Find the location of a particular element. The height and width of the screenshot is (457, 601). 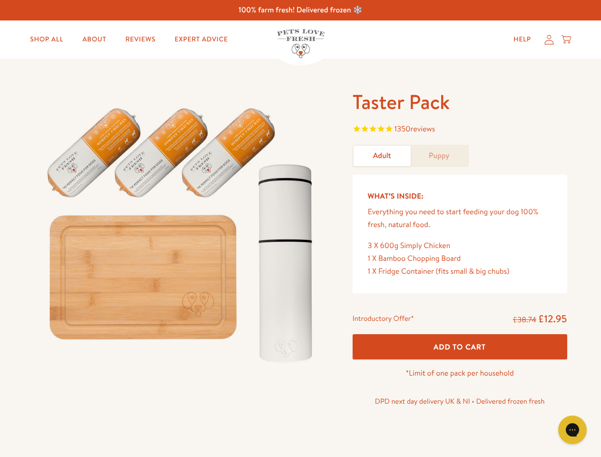

a: Reviews is located at coordinates (140, 39).